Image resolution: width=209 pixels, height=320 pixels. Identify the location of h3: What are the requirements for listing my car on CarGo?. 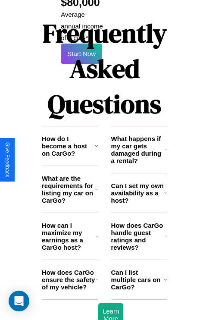
(69, 189).